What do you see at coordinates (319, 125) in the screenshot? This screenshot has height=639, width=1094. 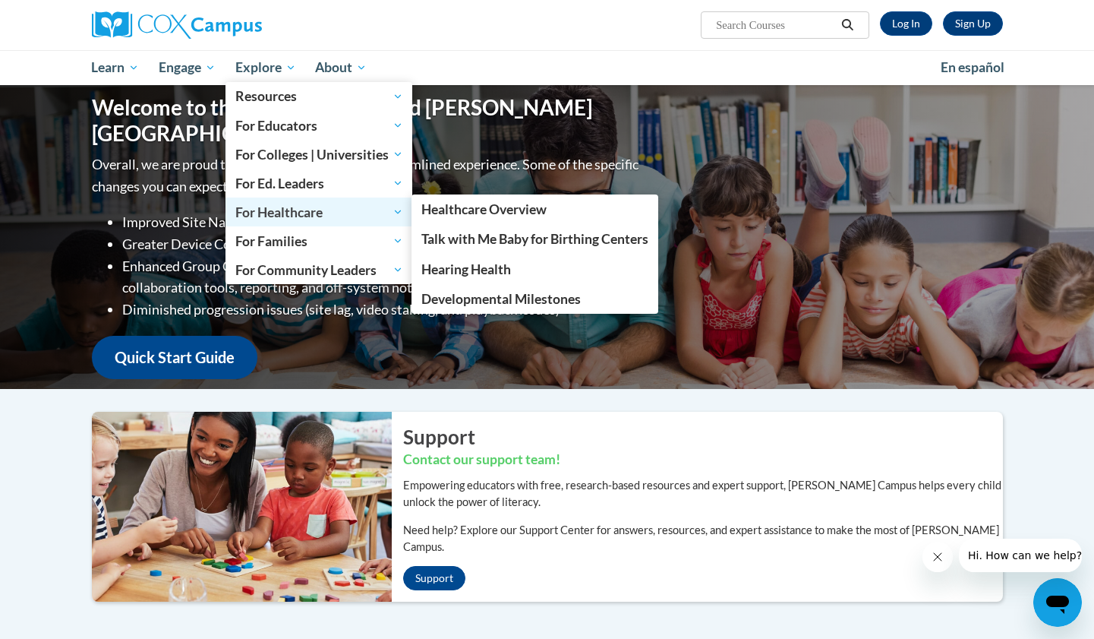 I see `span: For Educators` at bounding box center [319, 125].